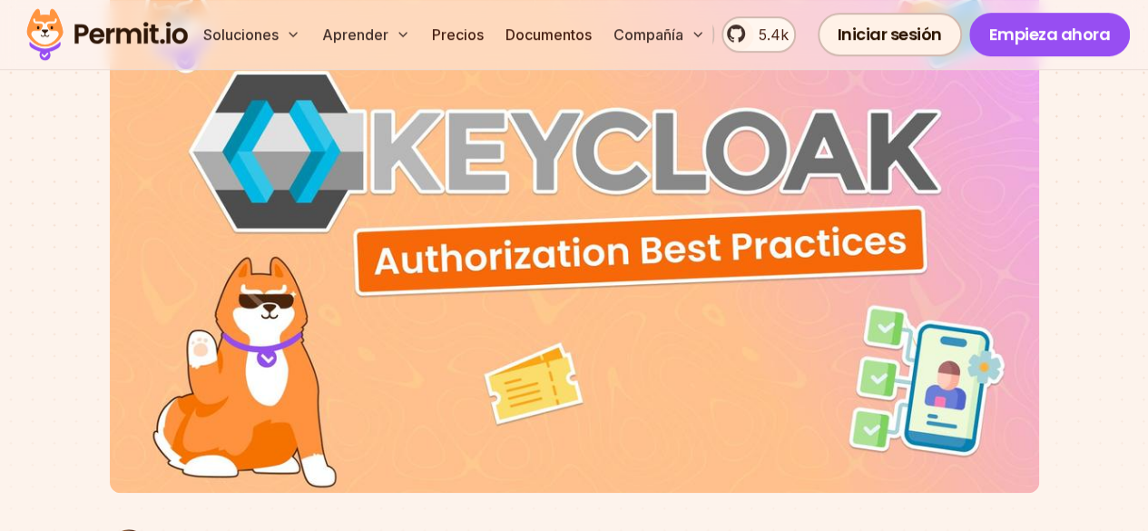  I want to click on a: Documentos, so click(548, 34).